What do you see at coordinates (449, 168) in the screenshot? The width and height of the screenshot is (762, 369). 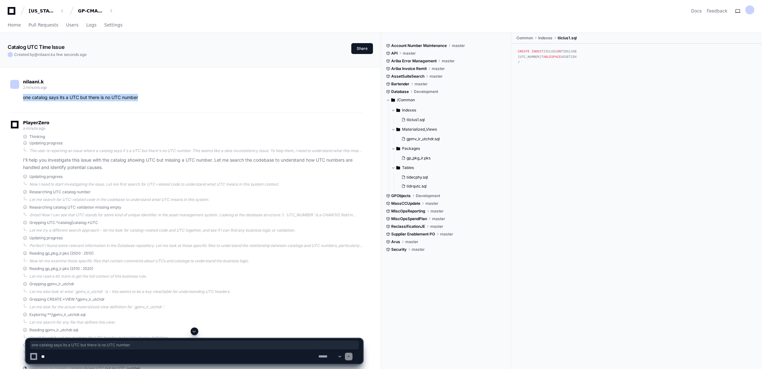 I see `button: Tables` at bounding box center [449, 168].